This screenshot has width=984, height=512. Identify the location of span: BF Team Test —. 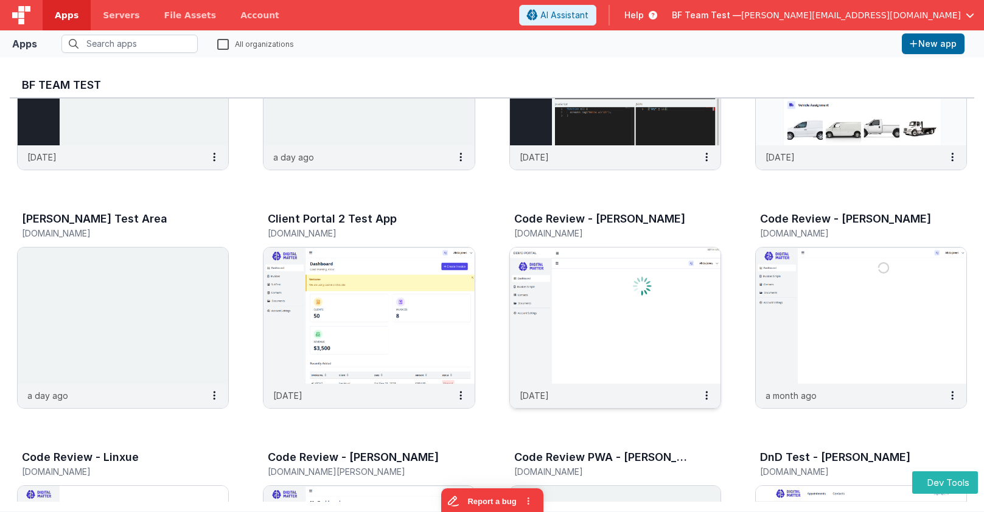
(707, 15).